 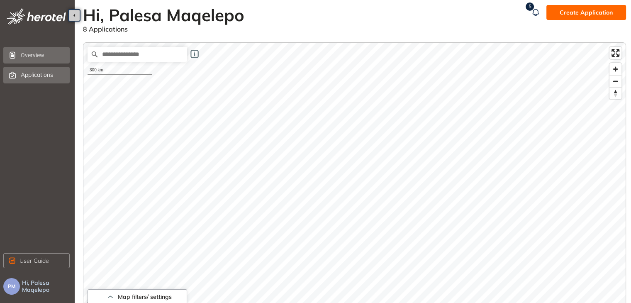 I want to click on span: User Guide, so click(x=34, y=261).